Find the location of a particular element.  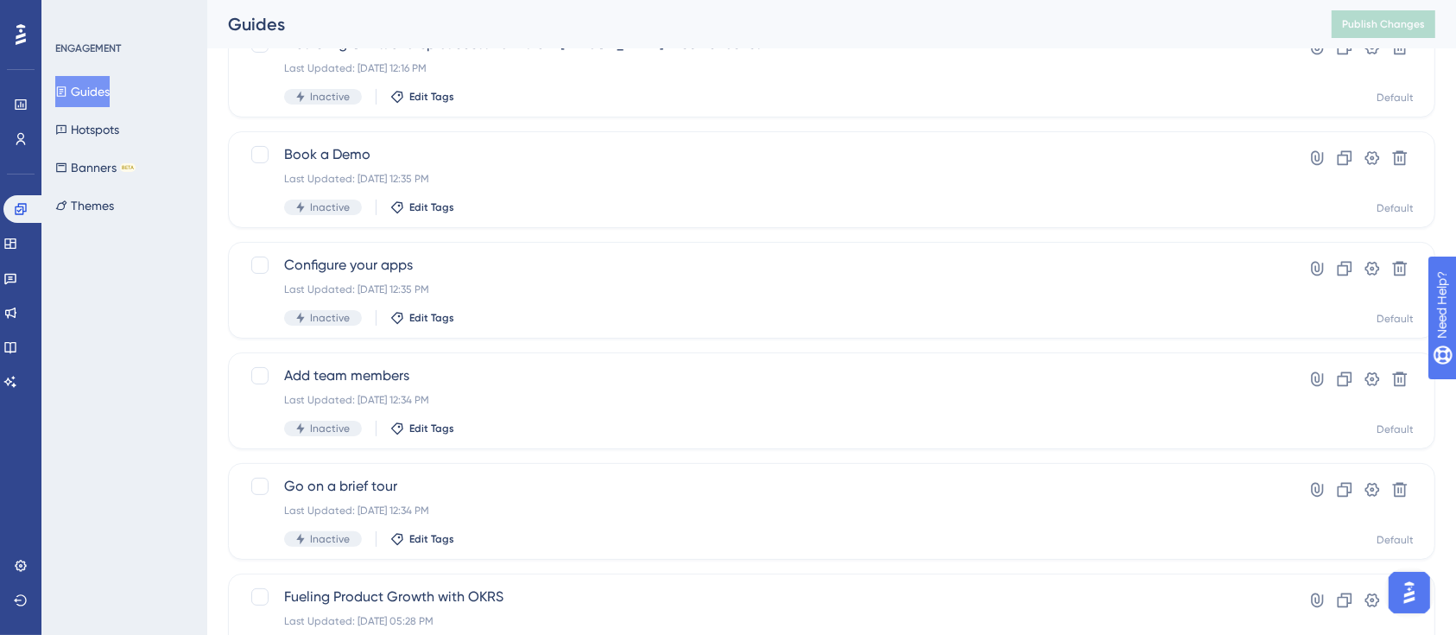

img: launcher-image-alternative-text is located at coordinates (26, 26).